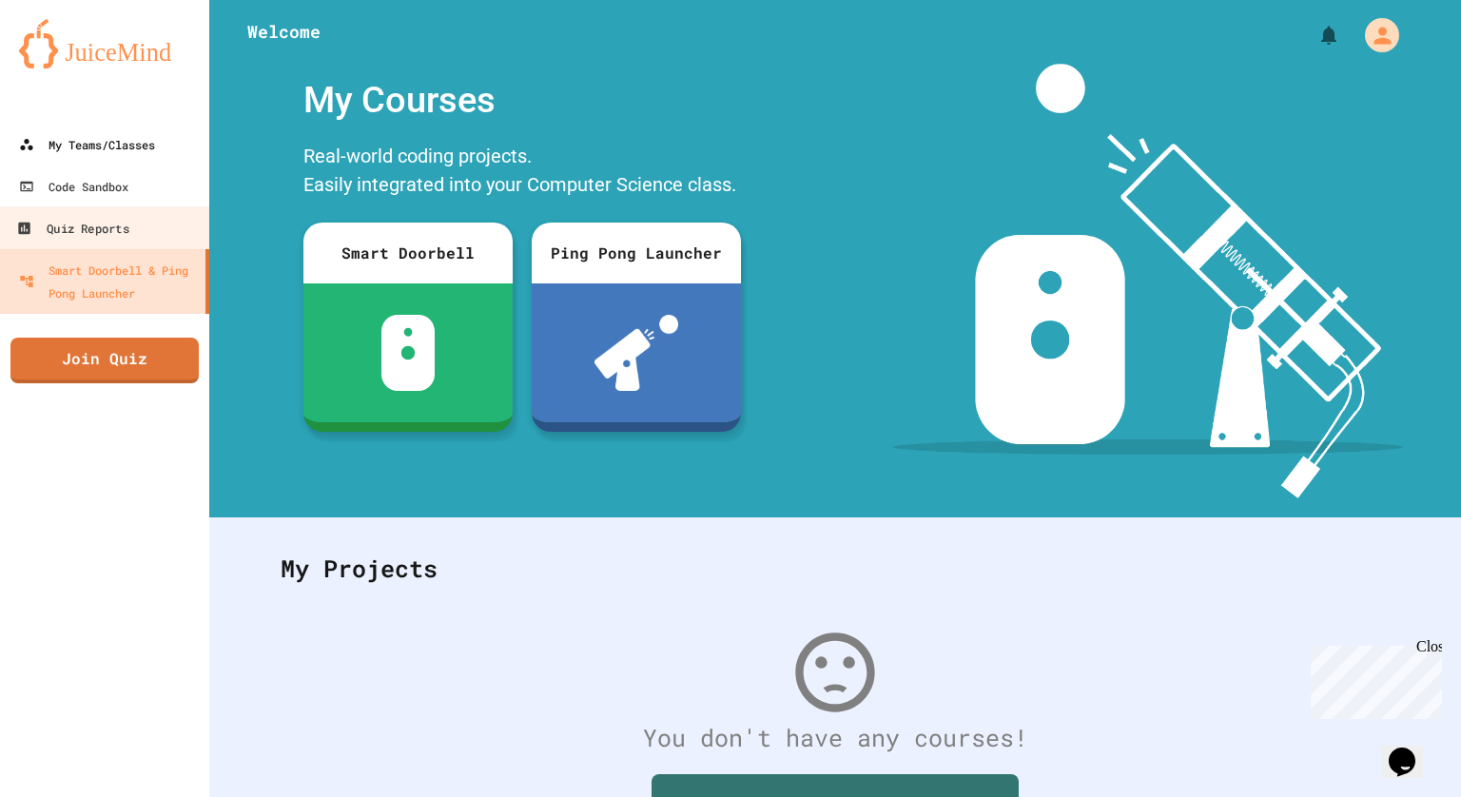 The image size is (1461, 797). What do you see at coordinates (73, 186) in the screenshot?
I see `div: Code Sandbox` at bounding box center [73, 186].